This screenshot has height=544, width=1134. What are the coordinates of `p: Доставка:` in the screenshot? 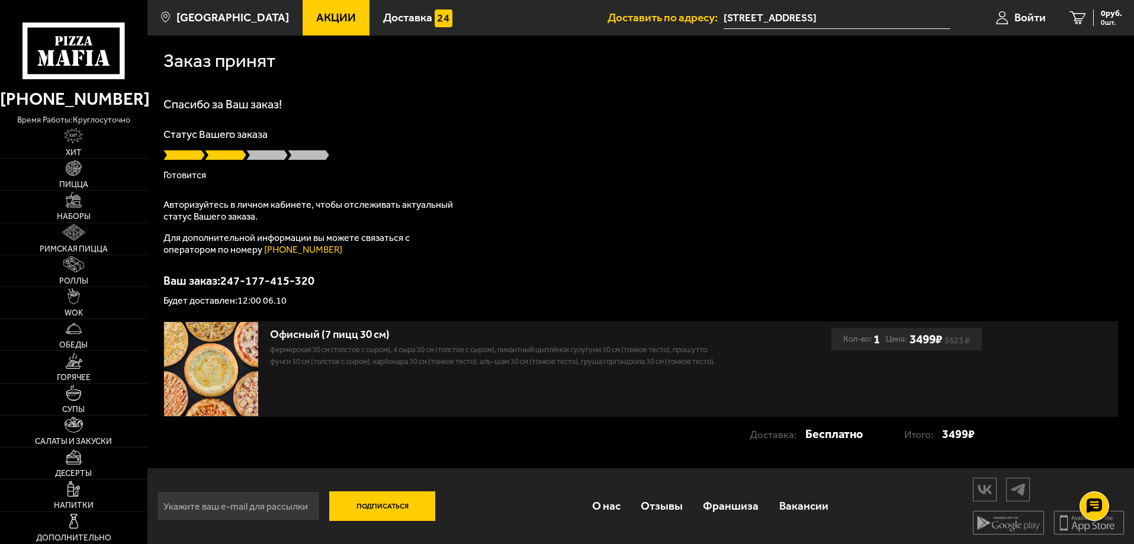 It's located at (778, 435).